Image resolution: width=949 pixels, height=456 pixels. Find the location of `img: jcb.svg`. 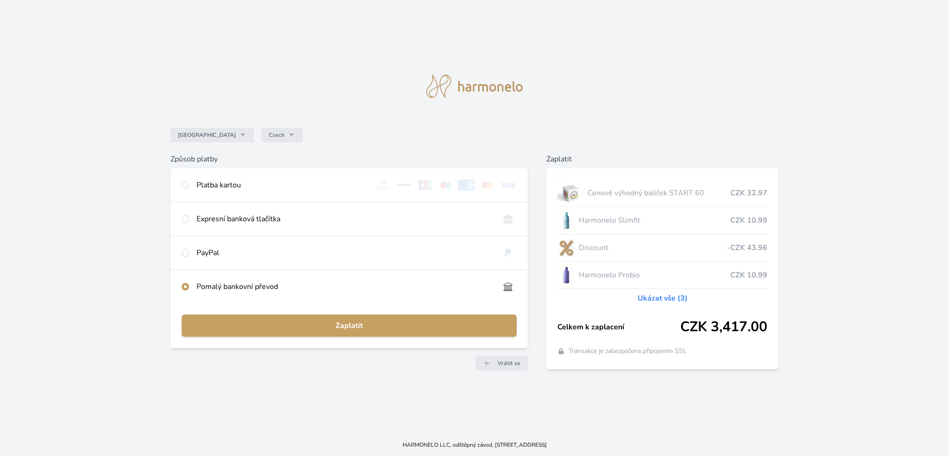

img: jcb.svg is located at coordinates (425, 185).